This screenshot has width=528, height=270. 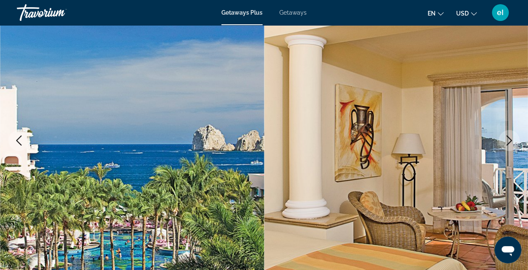 I want to click on button: User Menu, so click(x=500, y=13).